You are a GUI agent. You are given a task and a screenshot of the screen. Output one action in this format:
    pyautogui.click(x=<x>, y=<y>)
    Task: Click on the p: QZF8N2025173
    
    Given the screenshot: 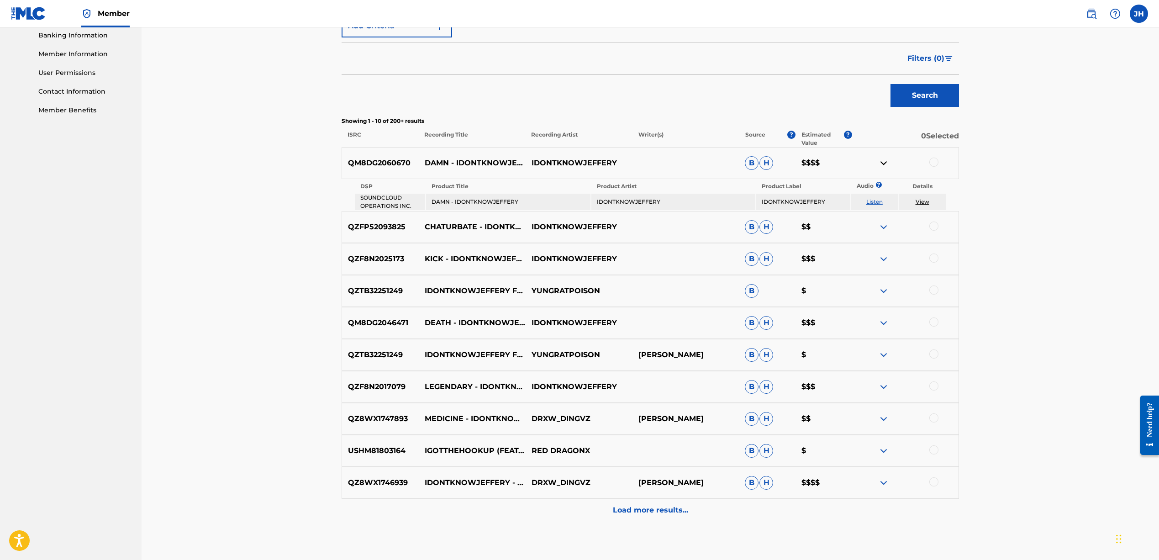 What is the action you would take?
    pyautogui.click(x=380, y=259)
    